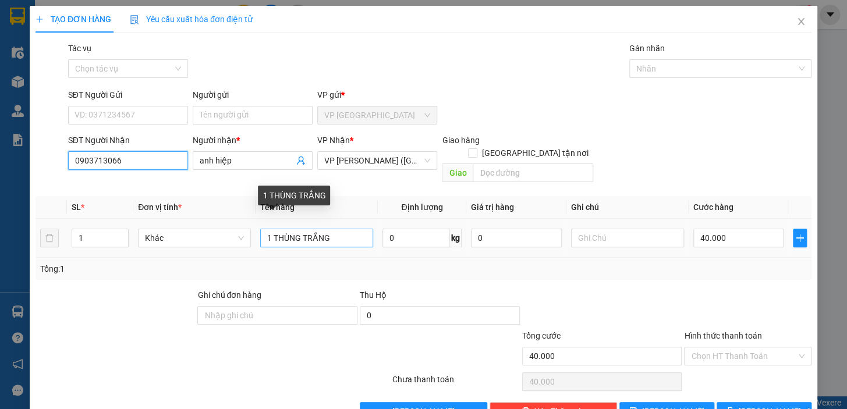 The width and height of the screenshot is (847, 409). Describe the element at coordinates (253, 95) in the screenshot. I see `div: Người gửi` at that location.